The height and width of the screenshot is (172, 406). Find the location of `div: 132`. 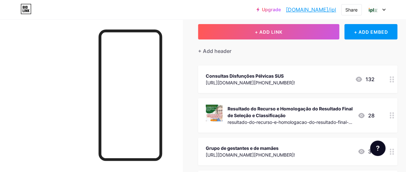

div: 132 is located at coordinates (365, 79).